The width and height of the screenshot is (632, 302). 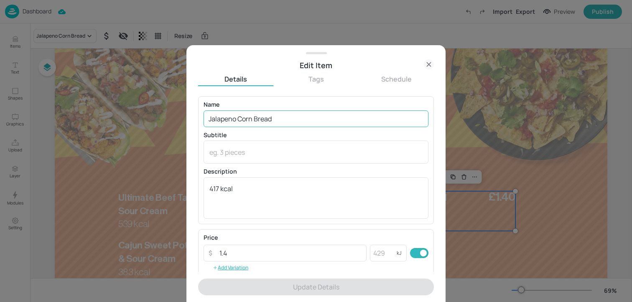 What do you see at coordinates (399, 253) in the screenshot?
I see `p: kJ` at bounding box center [399, 253].